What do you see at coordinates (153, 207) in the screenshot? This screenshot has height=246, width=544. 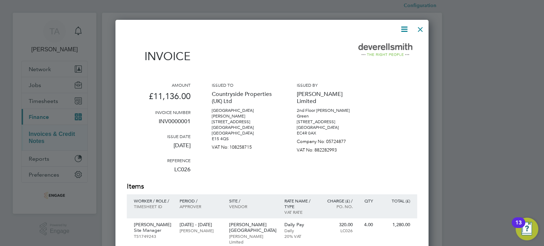 I see `p: Timesheet ID` at bounding box center [153, 207].